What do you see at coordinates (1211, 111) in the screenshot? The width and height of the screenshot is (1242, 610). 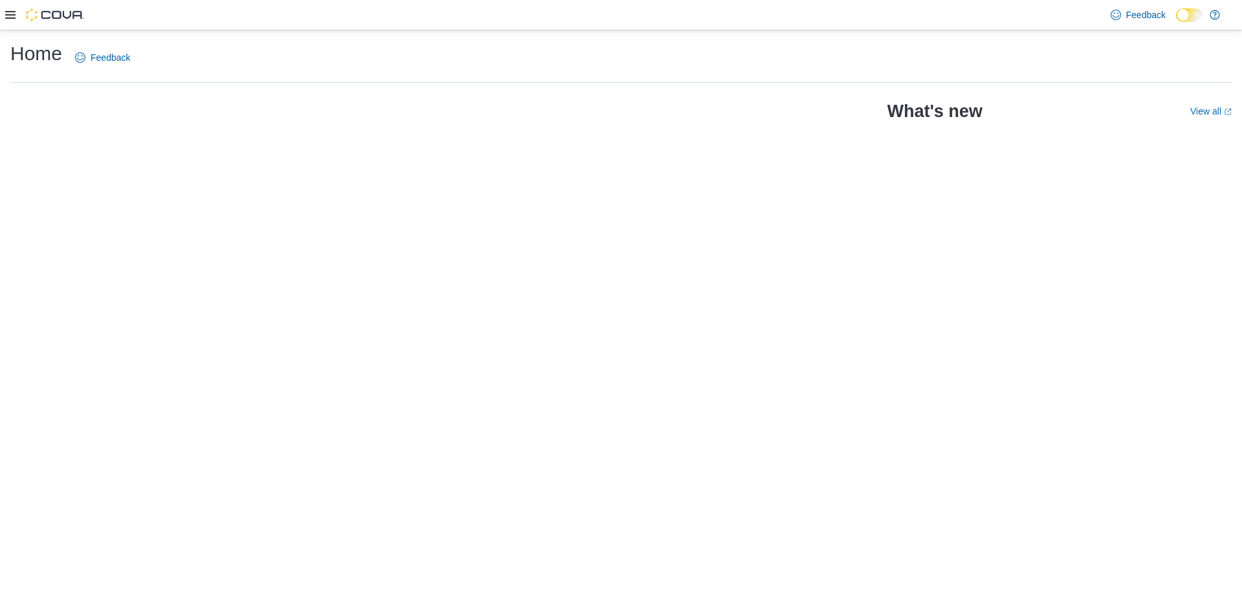 I see `a: View allExternal link` at bounding box center [1211, 111].